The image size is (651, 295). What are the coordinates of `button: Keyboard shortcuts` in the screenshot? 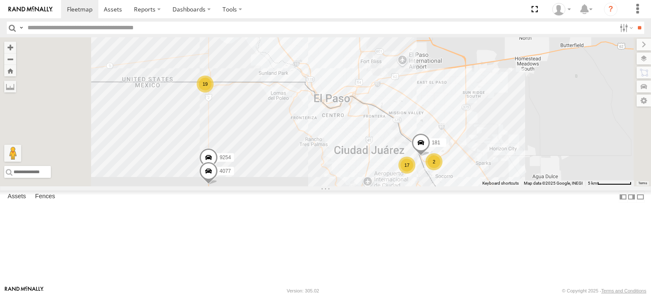 It's located at (501, 183).